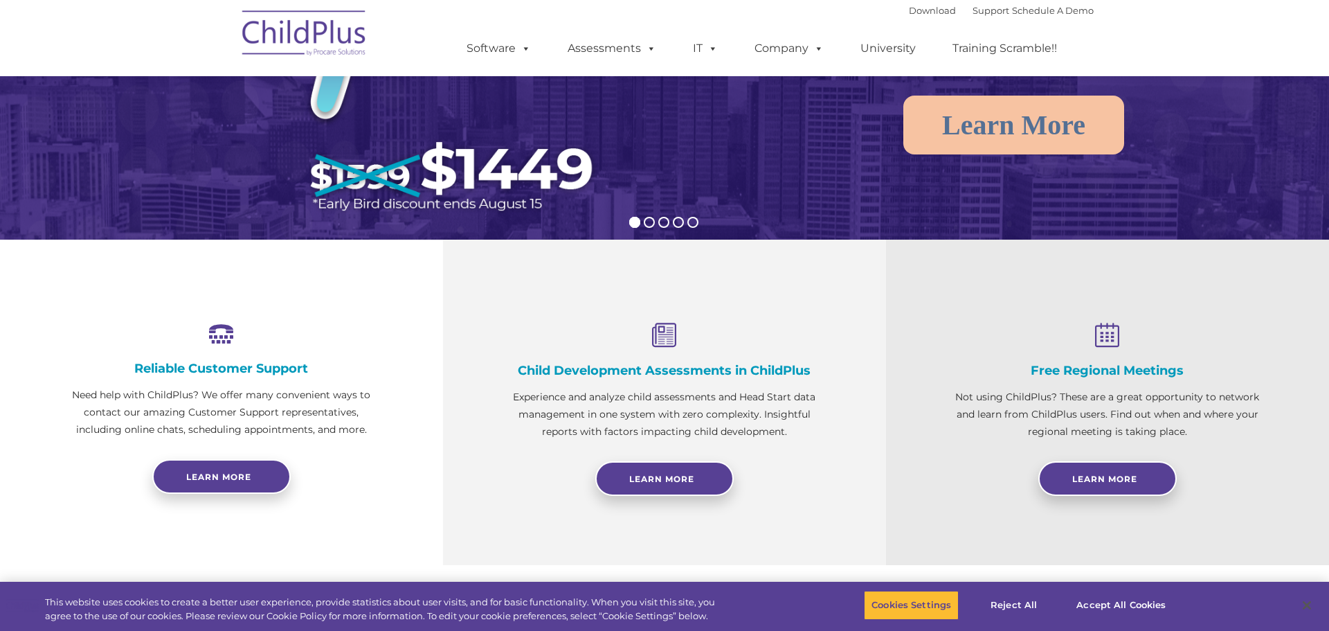 The image size is (1329, 631). I want to click on a: Company, so click(789, 48).